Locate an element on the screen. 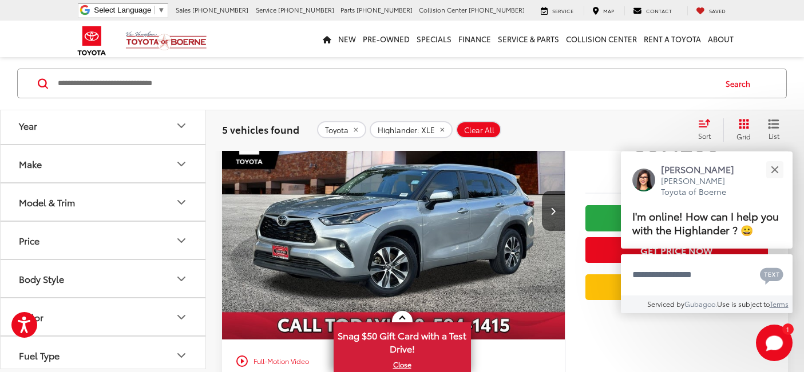  a: Check Availability is located at coordinates (676, 218).